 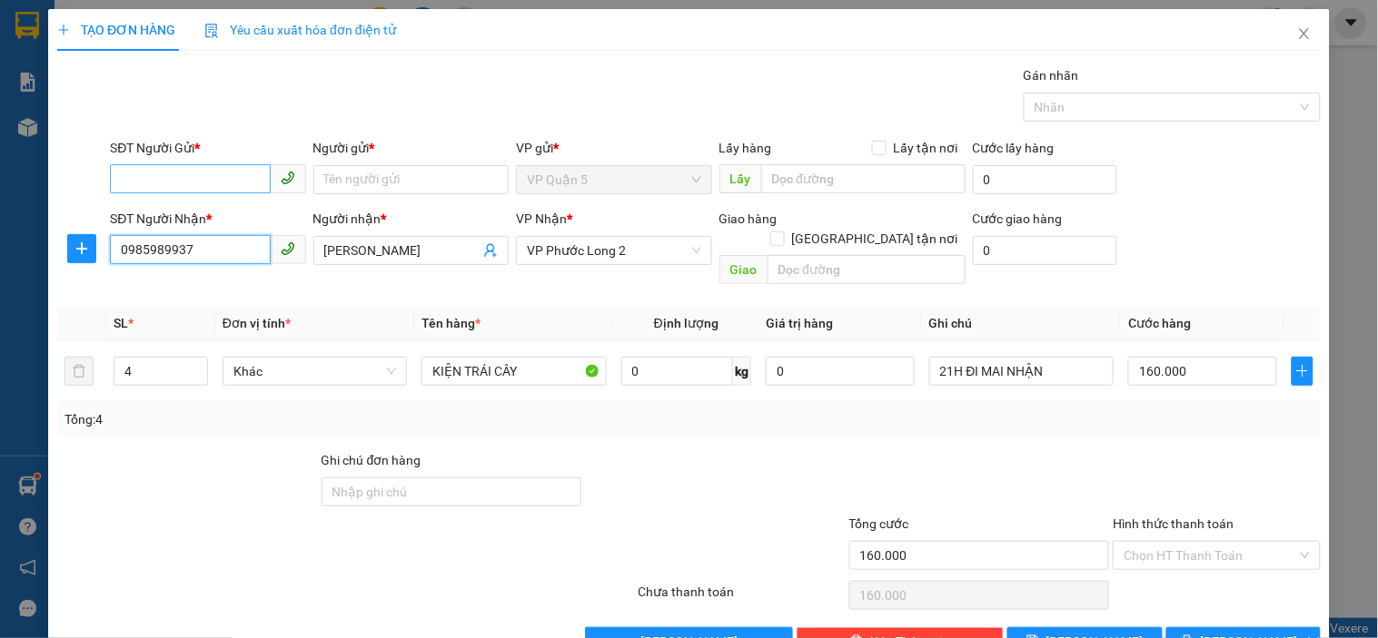 I want to click on span: Cước hàng, so click(x=1159, y=323).